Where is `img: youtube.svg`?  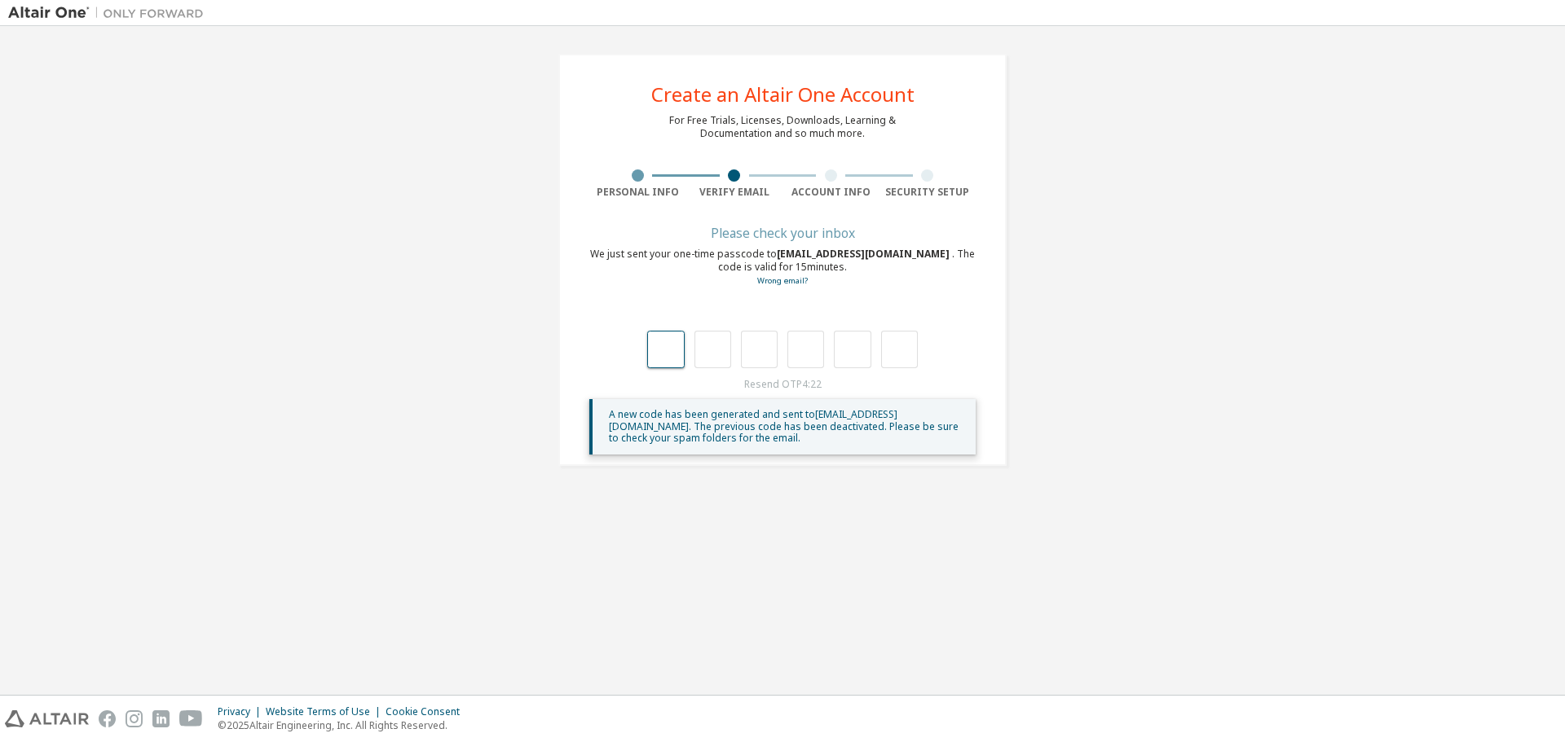 img: youtube.svg is located at coordinates (191, 719).